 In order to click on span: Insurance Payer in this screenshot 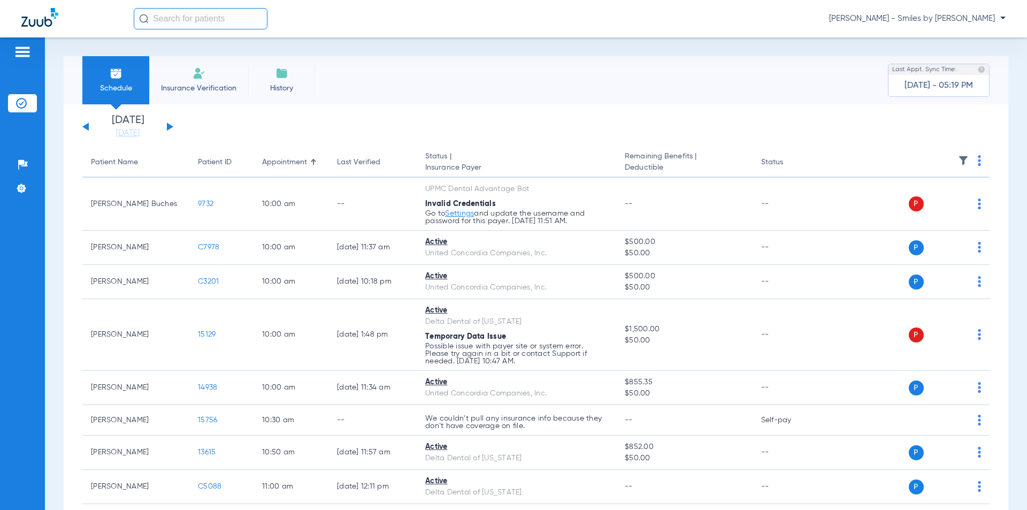, I will do `click(516, 168)`.